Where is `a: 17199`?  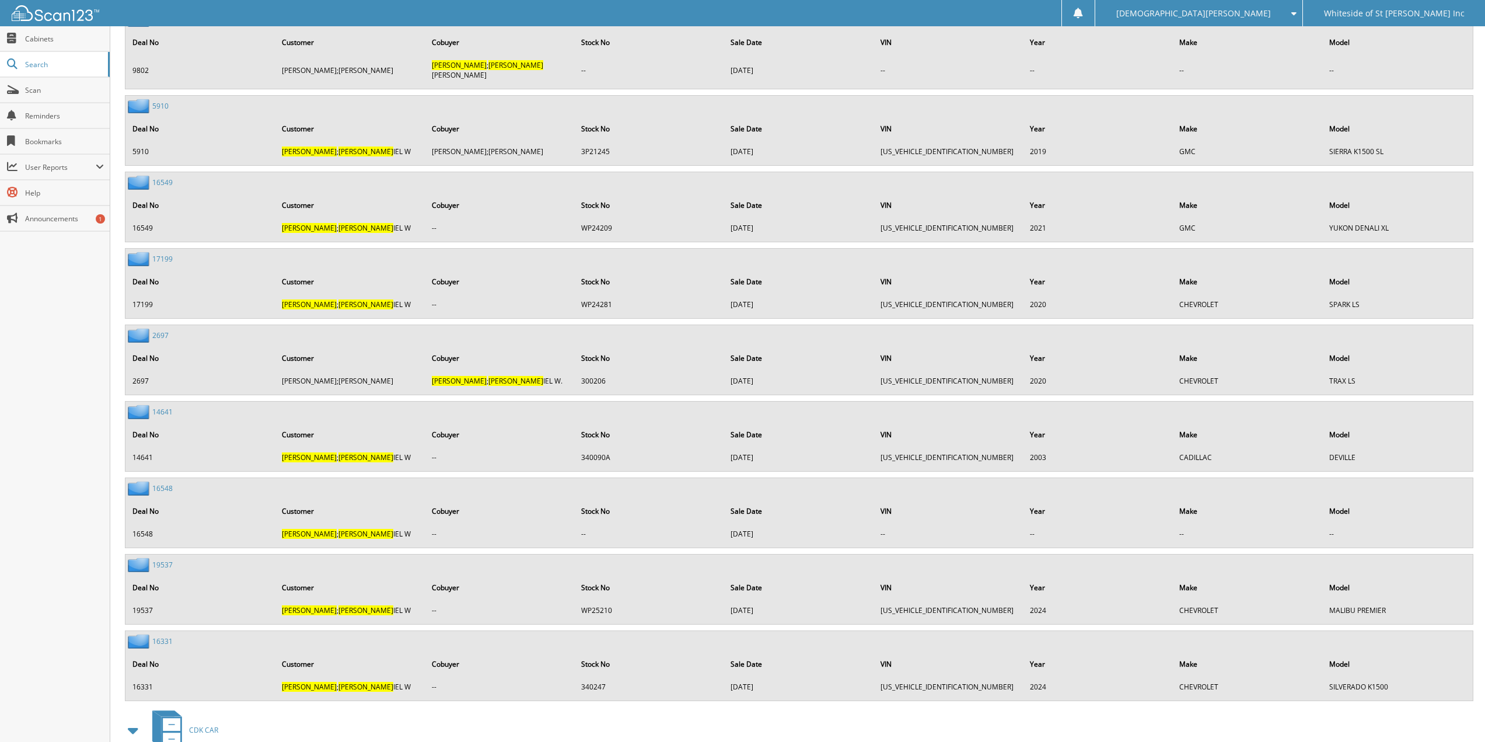 a: 17199 is located at coordinates (162, 259).